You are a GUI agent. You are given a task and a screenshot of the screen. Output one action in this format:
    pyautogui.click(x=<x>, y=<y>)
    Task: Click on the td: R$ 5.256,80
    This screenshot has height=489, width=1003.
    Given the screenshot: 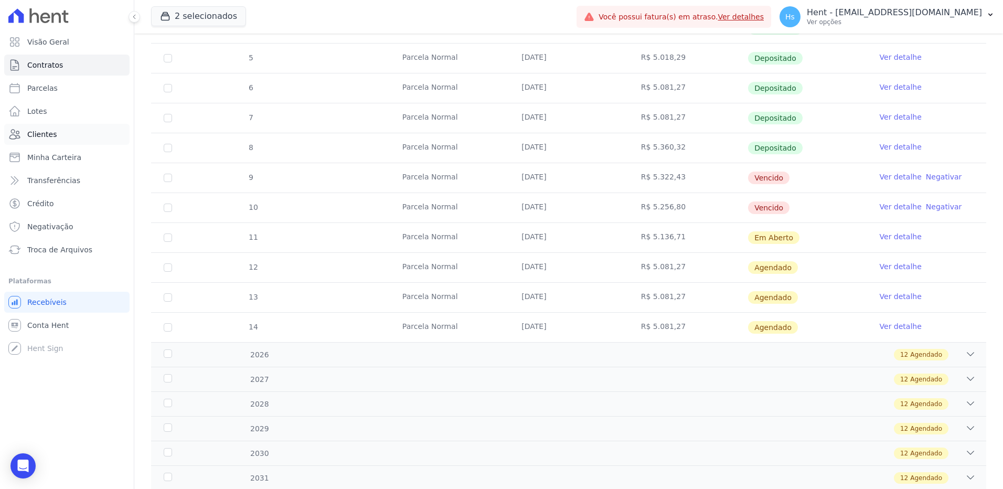 What is the action you would take?
    pyautogui.click(x=688, y=208)
    